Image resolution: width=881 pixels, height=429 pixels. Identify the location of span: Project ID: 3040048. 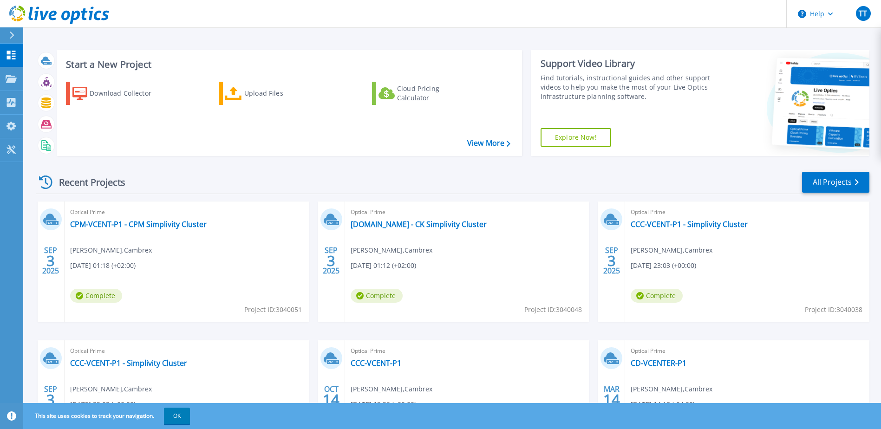
(553, 310).